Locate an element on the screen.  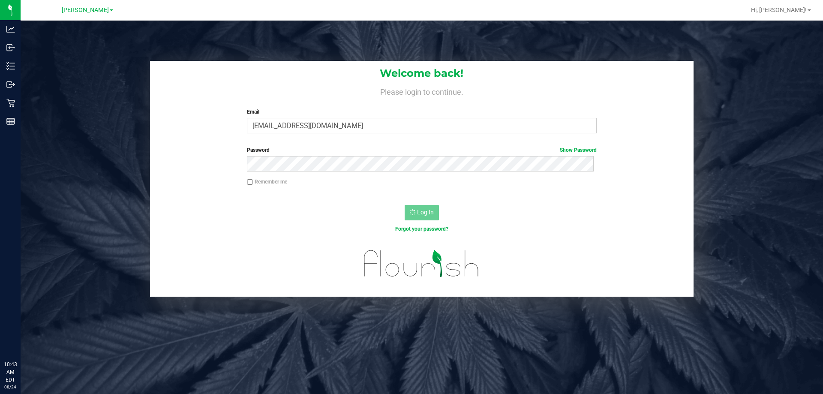
label: Email is located at coordinates (422, 112).